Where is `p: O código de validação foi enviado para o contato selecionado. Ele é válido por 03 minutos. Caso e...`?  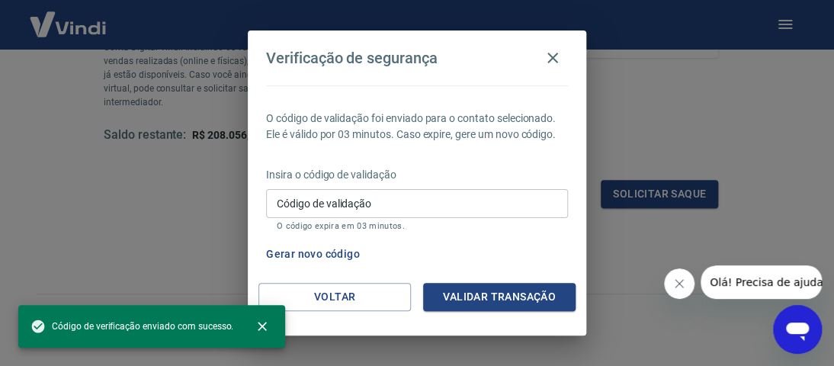
p: O código de validação foi enviado para o contato selecionado. Ele é válido por 03 minutos. Caso e... is located at coordinates (417, 127).